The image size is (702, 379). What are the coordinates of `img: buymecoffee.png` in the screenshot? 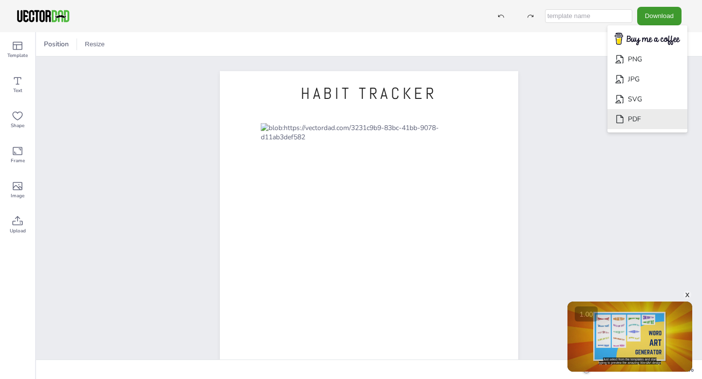 It's located at (647, 39).